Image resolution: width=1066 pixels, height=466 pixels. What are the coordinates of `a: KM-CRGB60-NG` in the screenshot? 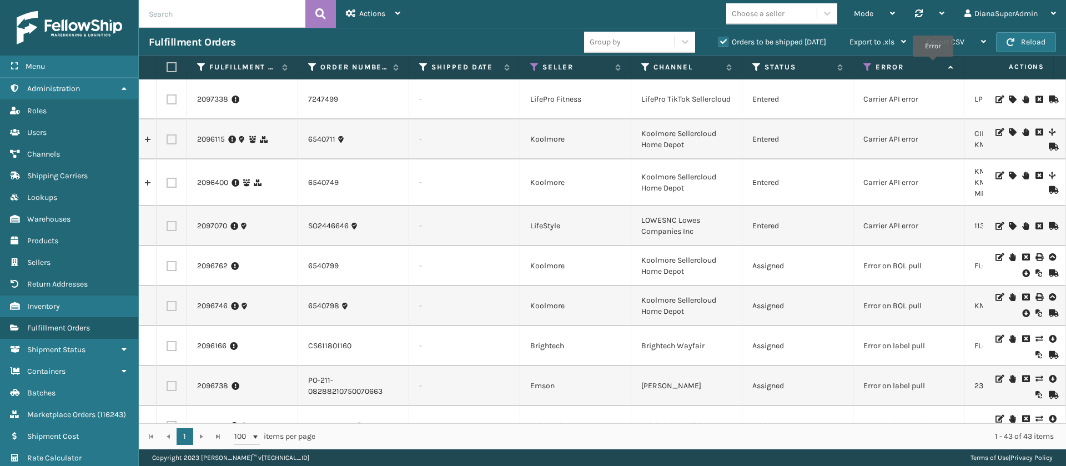 It's located at (1003, 305).